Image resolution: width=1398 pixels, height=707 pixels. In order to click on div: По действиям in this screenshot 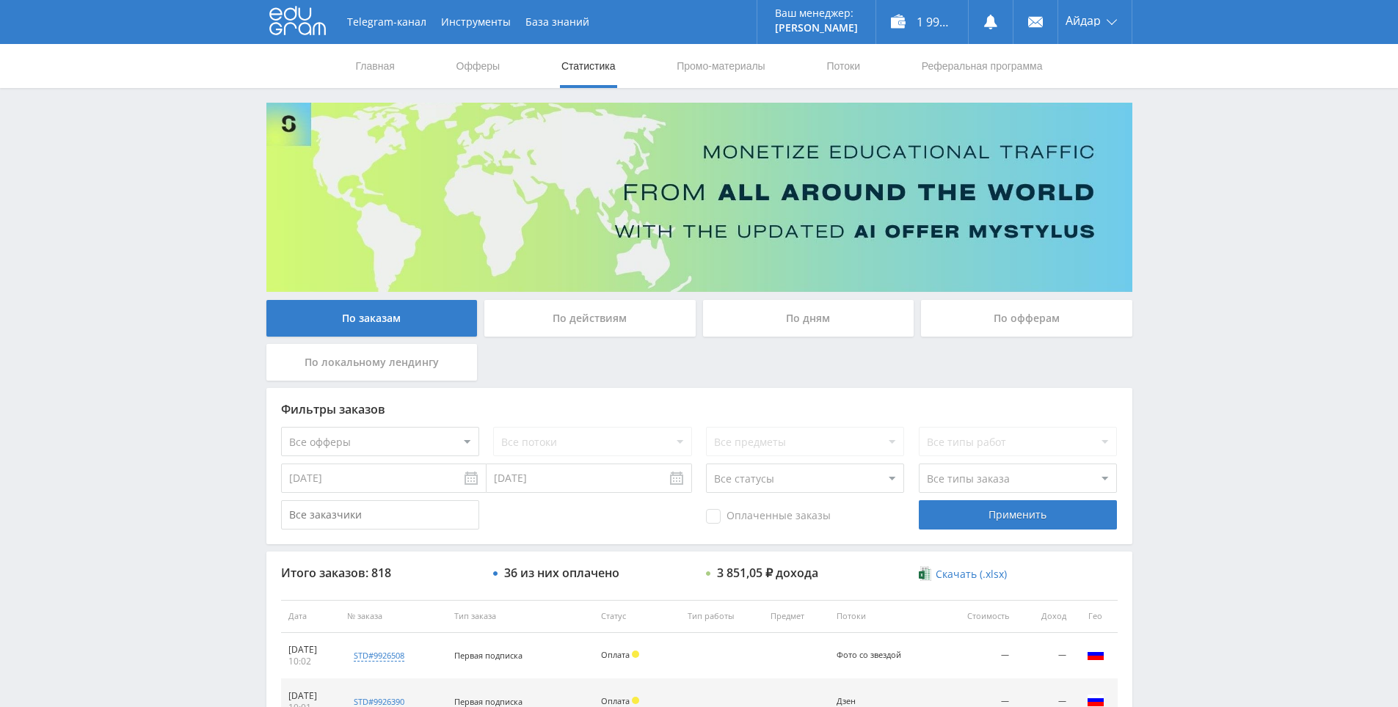, I will do `click(590, 318)`.